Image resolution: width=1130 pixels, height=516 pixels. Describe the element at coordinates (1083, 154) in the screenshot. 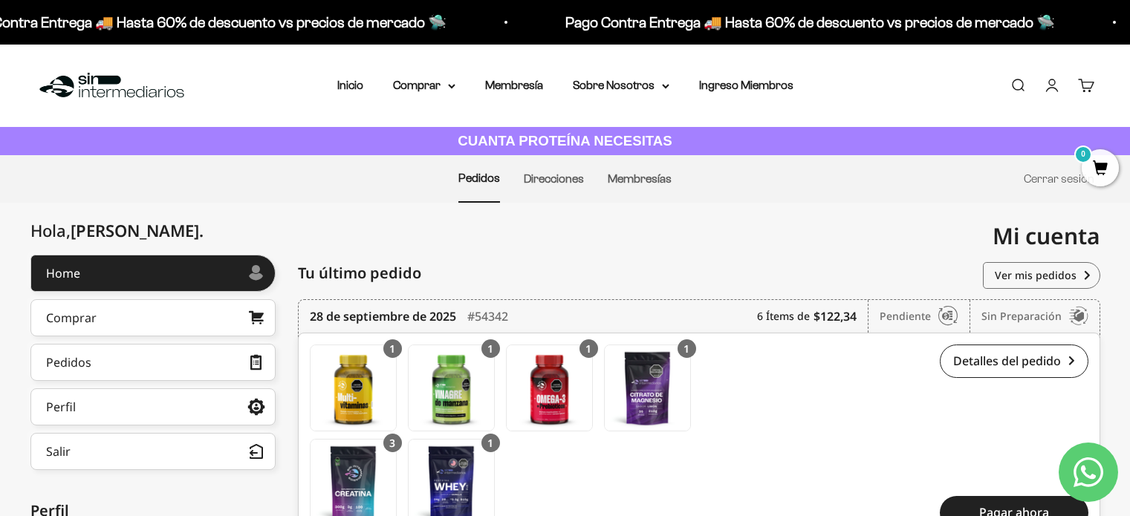

I see `mark: 0` at that location.